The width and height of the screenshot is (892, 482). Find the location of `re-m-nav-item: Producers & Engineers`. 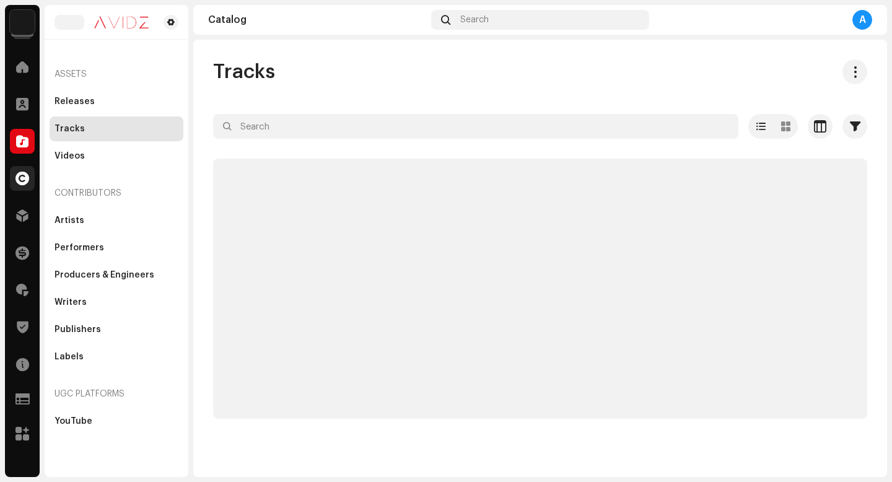

re-m-nav-item: Producers & Engineers is located at coordinates (116, 275).